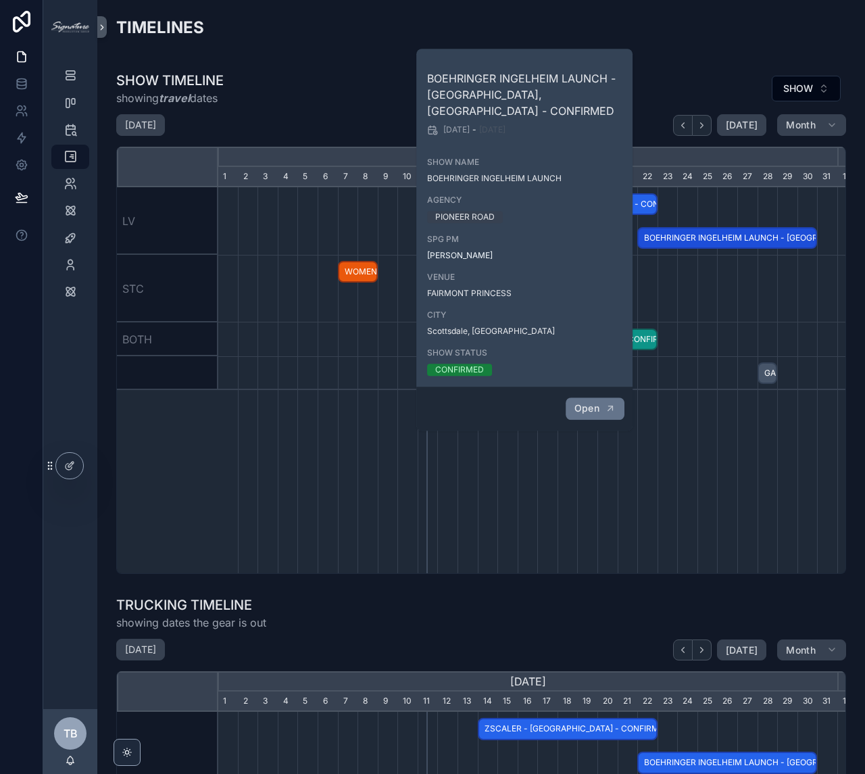 This screenshot has height=774, width=865. Describe the element at coordinates (160, 27) in the screenshot. I see `h2: TIMELINES` at that location.